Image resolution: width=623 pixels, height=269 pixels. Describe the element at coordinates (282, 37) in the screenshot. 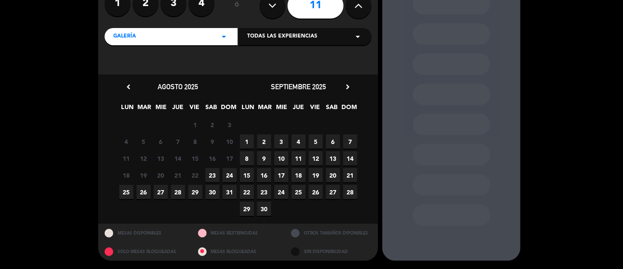

I see `span: Todas las experiencias` at that location.